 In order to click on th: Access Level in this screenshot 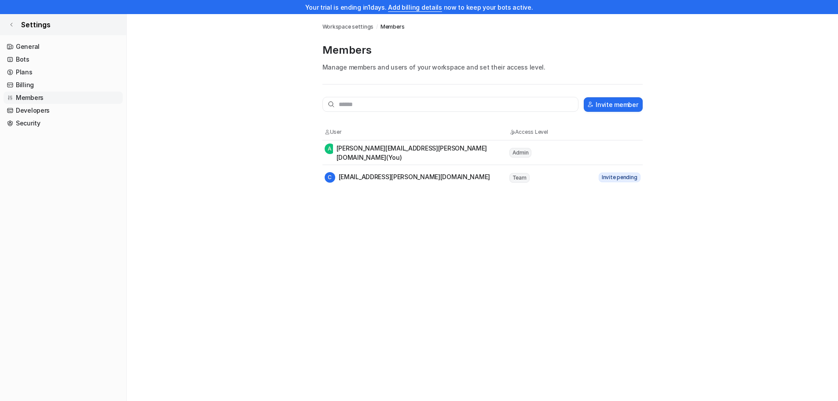, I will do `click(548, 132)`.